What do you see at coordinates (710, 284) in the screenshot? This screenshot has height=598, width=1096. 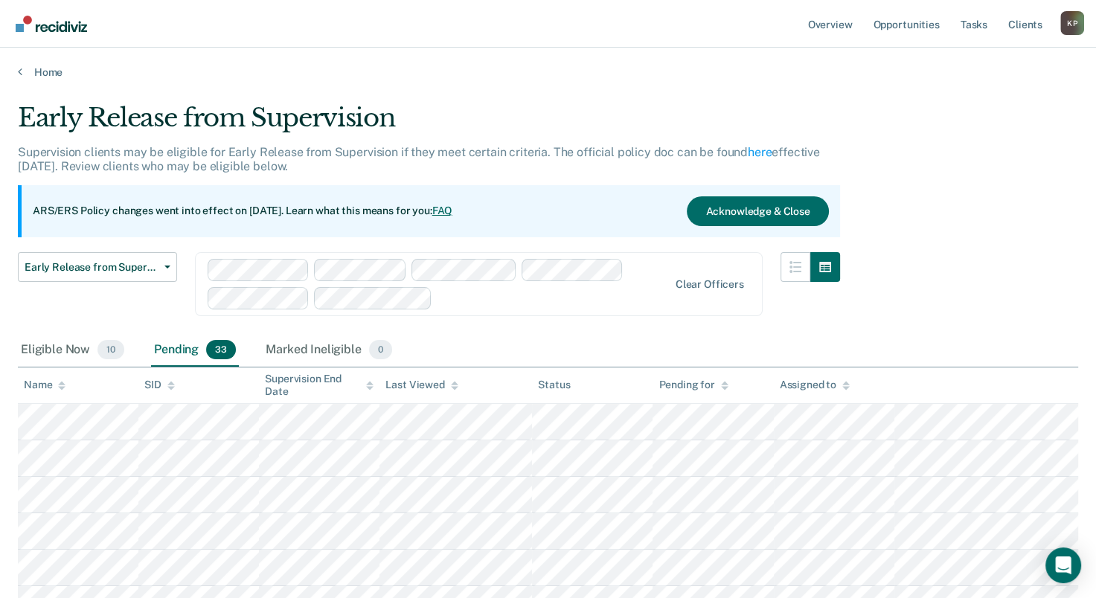 I see `div: Clear officers` at bounding box center [710, 284].